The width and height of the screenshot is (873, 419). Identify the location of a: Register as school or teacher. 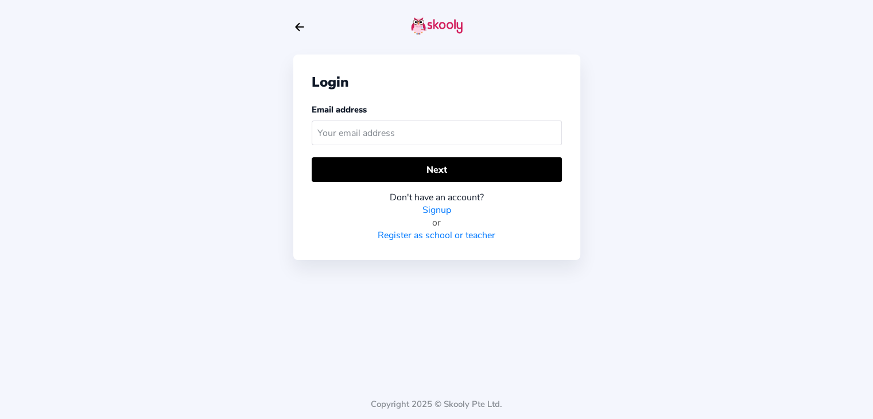
(436, 235).